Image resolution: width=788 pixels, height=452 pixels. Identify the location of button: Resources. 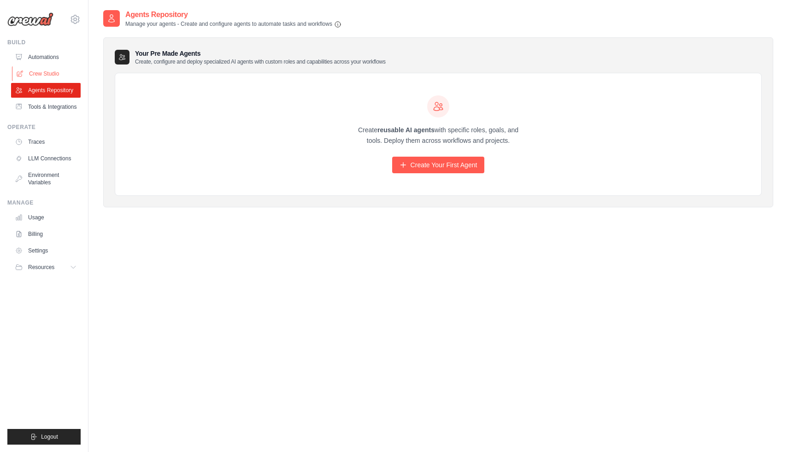
(46, 267).